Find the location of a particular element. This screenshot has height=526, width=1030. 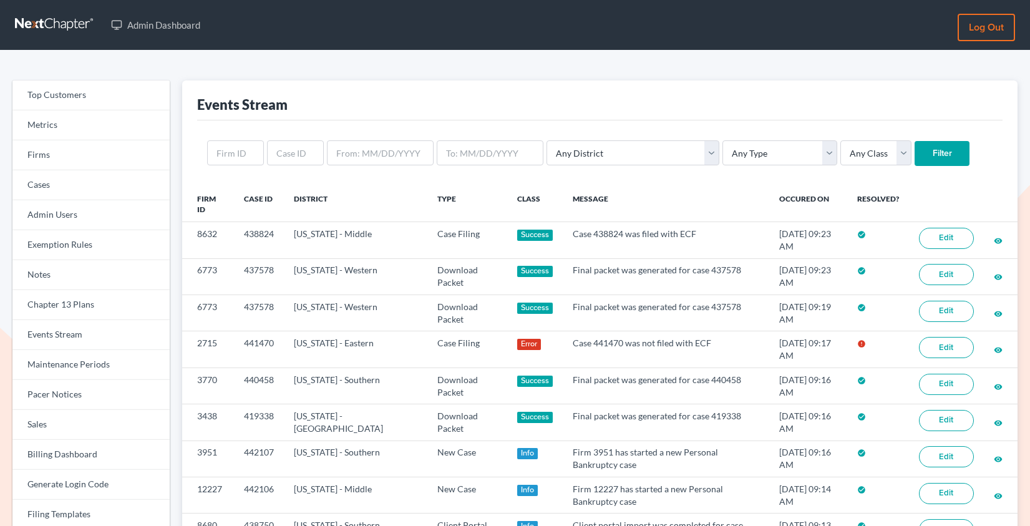

a: Chapter 13 Plans is located at coordinates (91, 305).